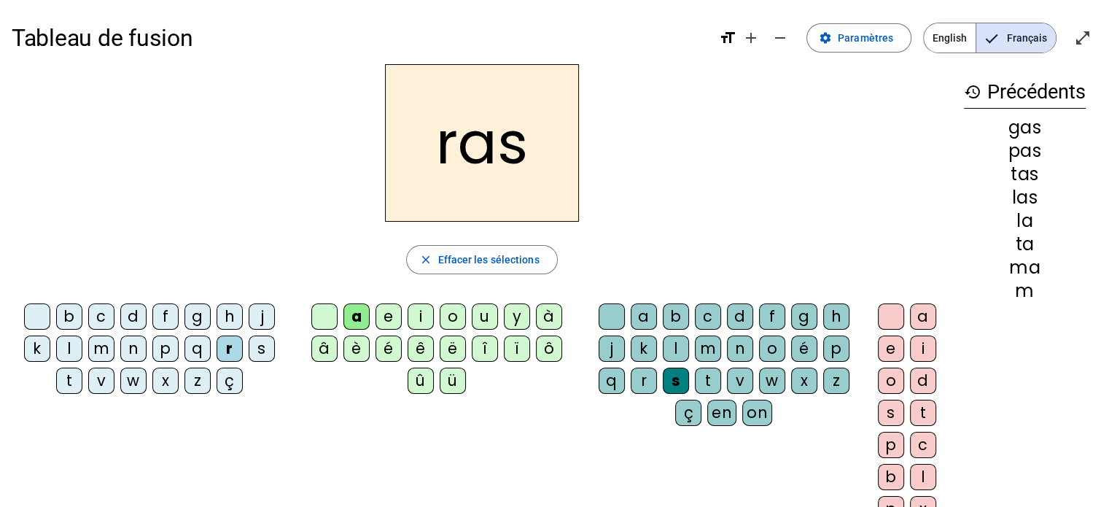 The height and width of the screenshot is (507, 1109). What do you see at coordinates (421, 349) in the screenshot?
I see `div: ê` at bounding box center [421, 349].